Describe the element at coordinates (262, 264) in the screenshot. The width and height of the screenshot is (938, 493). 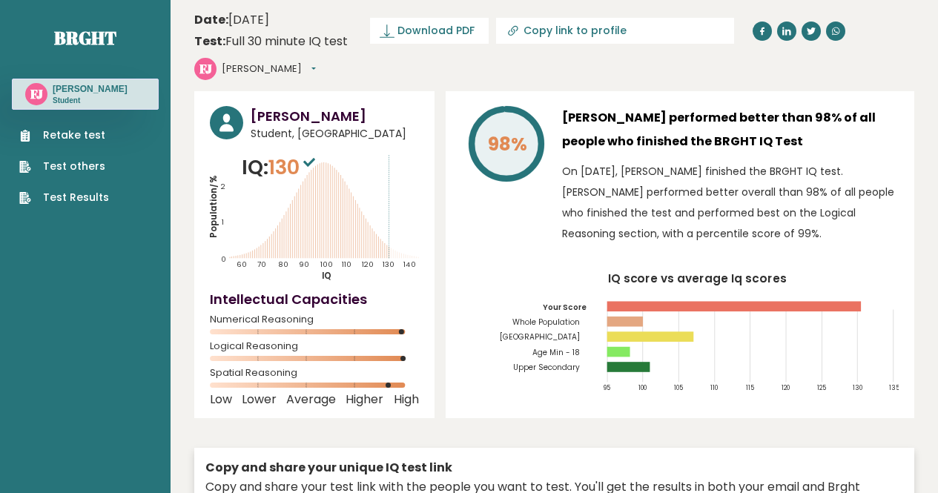
I see `tspan: 70` at that location.